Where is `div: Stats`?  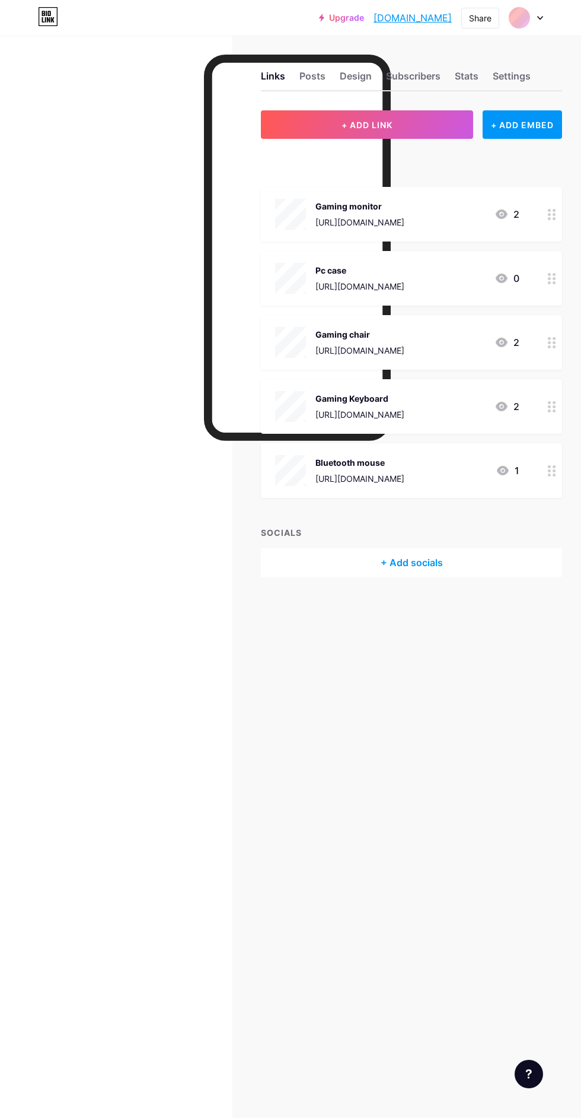 div: Stats is located at coordinates (467, 80).